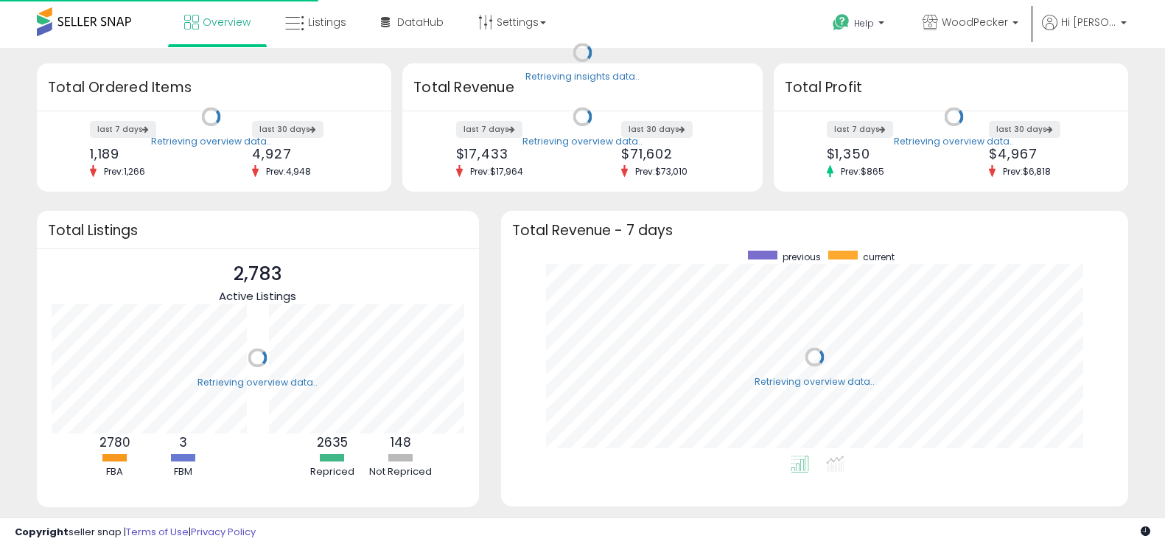 The width and height of the screenshot is (1165, 547). Describe the element at coordinates (841, 22) in the screenshot. I see `i: Get Help` at that location.